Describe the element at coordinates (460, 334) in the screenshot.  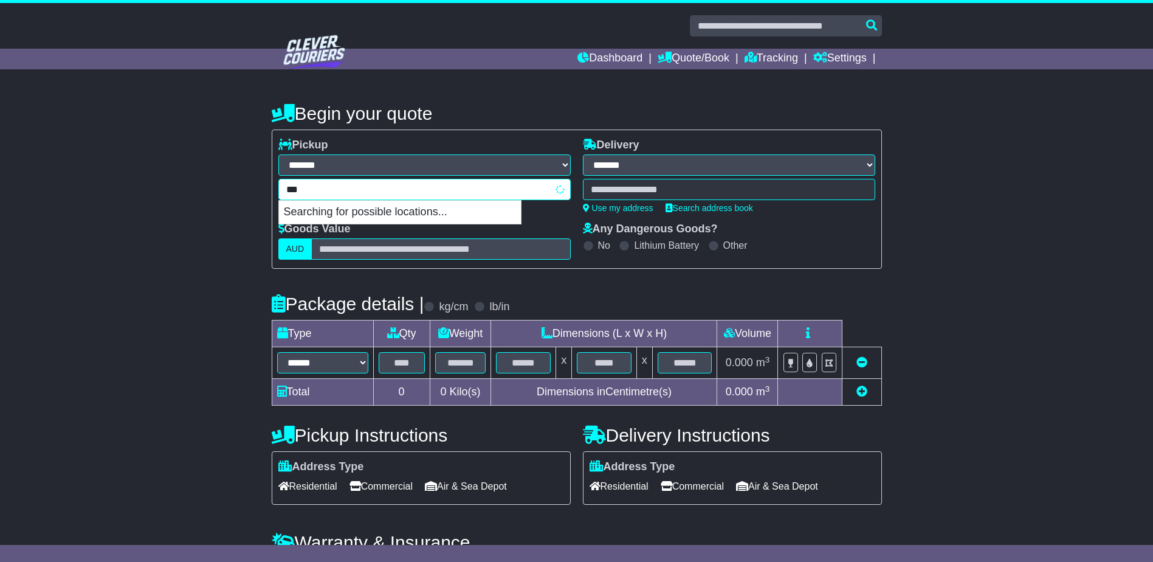
I see `td: Weight` at that location.